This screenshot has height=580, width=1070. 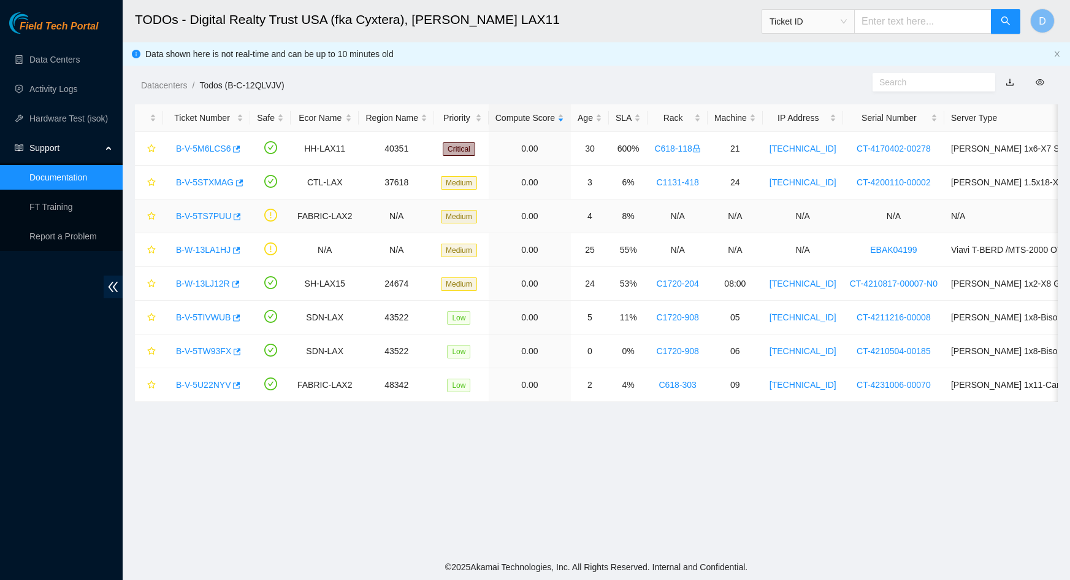 I want to click on a: CT-4231006-00070, so click(x=893, y=384).